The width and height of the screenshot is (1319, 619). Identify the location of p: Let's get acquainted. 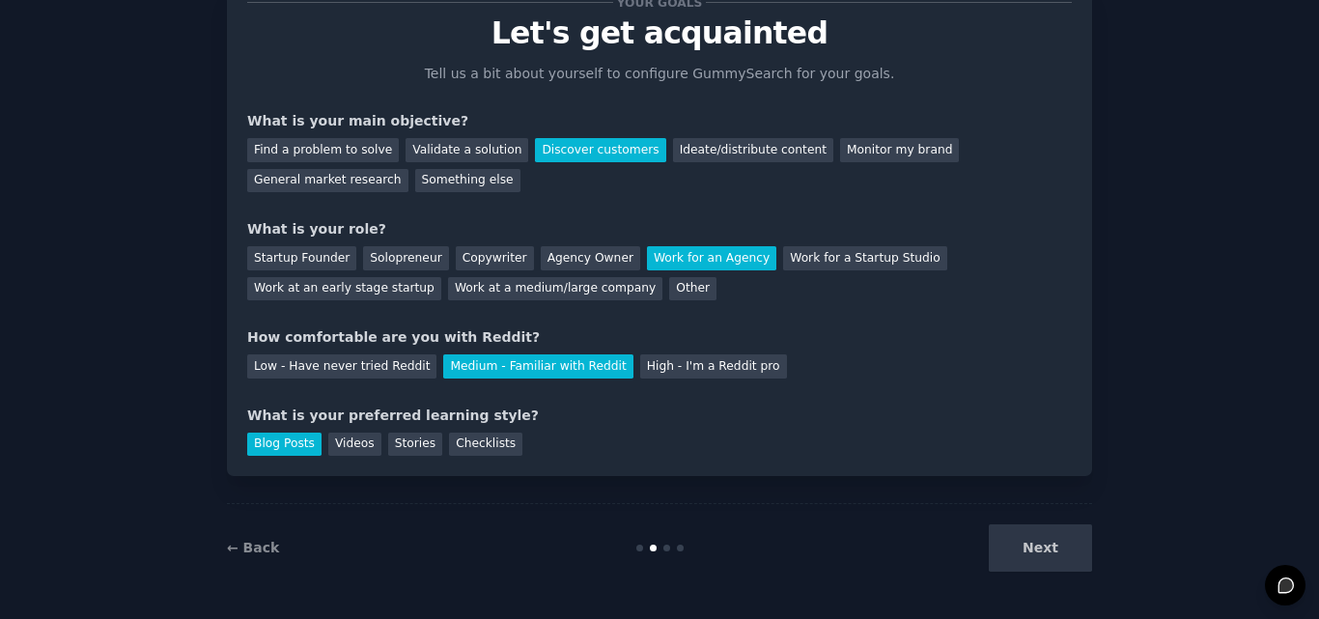
(660, 33).